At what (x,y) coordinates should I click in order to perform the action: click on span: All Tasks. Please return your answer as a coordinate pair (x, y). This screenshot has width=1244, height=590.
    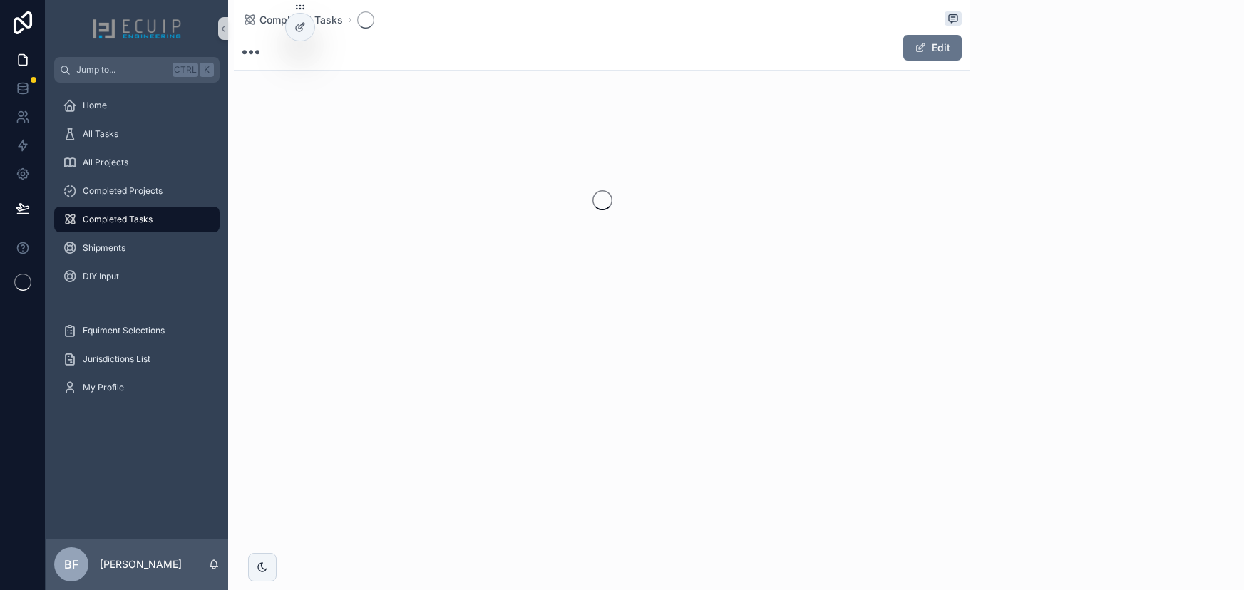
    Looking at the image, I should click on (101, 134).